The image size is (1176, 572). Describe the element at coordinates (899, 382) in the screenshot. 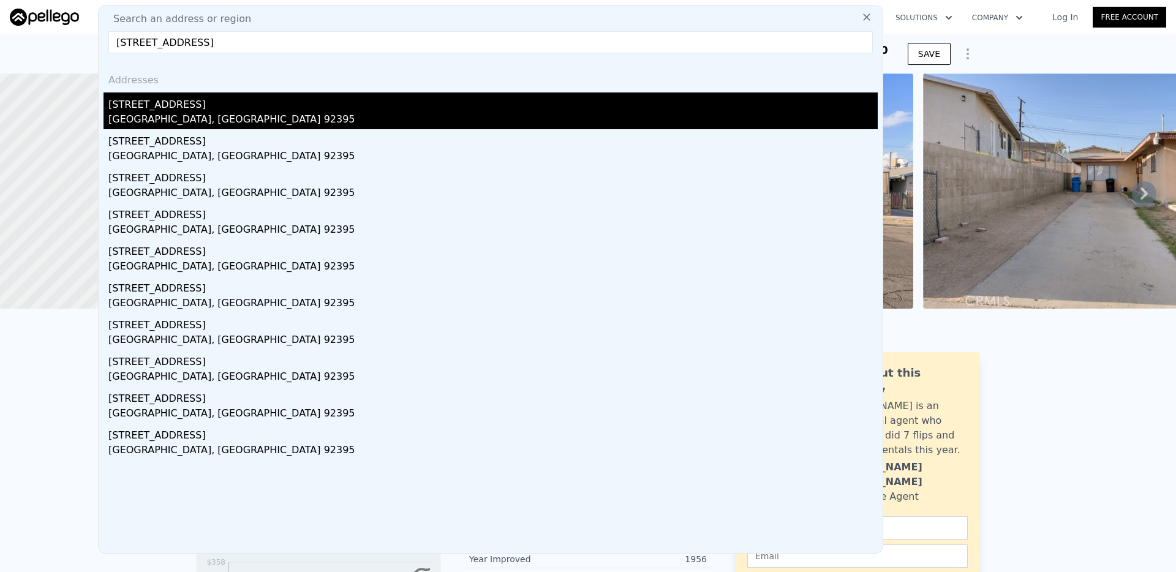

I see `div: Ask about this property` at that location.